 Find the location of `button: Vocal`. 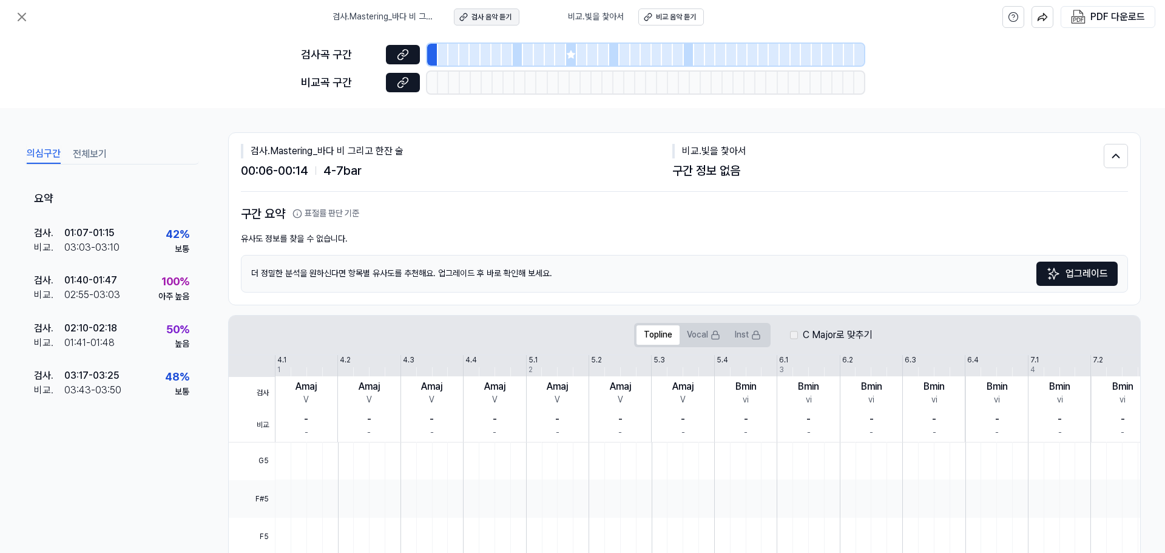

button: Vocal is located at coordinates (703, 335).